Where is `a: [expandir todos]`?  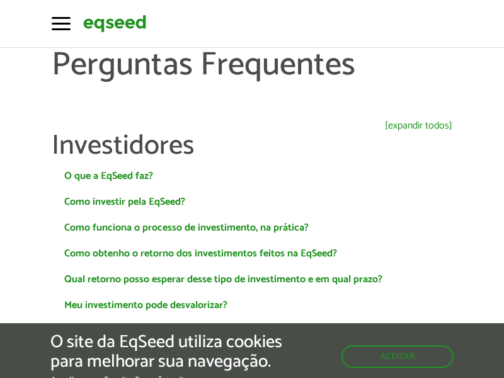
a: [expandir todos] is located at coordinates (418, 126).